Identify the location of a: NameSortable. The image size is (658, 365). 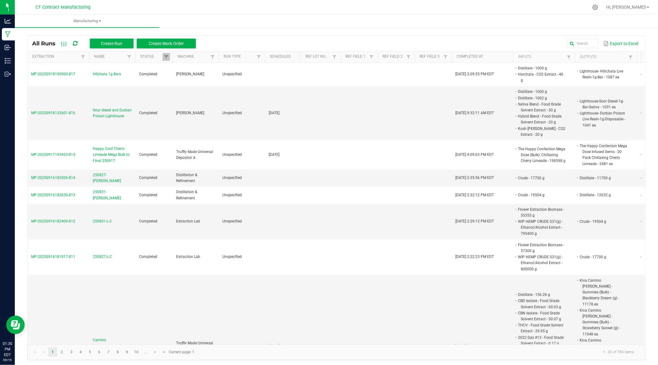
(110, 57).